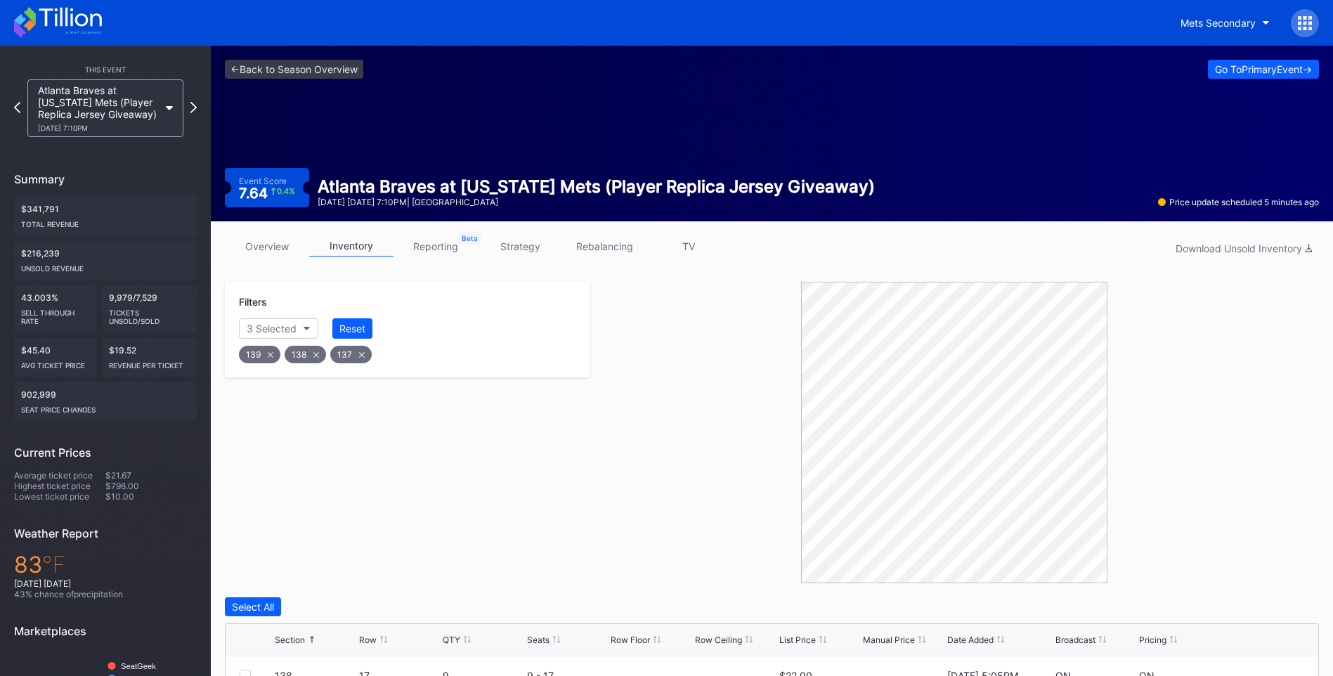  I want to click on button: Go ToPrimaryEvent->, so click(1264, 69).